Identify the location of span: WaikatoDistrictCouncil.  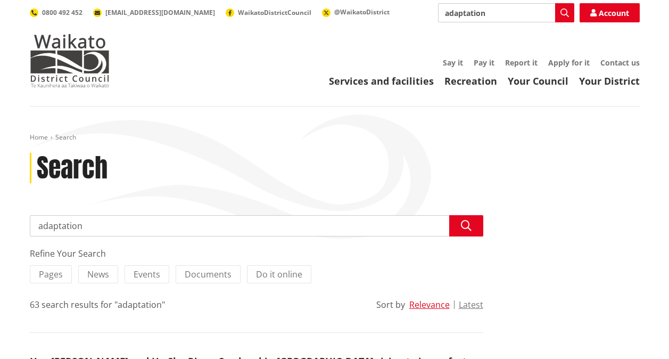
(275, 12).